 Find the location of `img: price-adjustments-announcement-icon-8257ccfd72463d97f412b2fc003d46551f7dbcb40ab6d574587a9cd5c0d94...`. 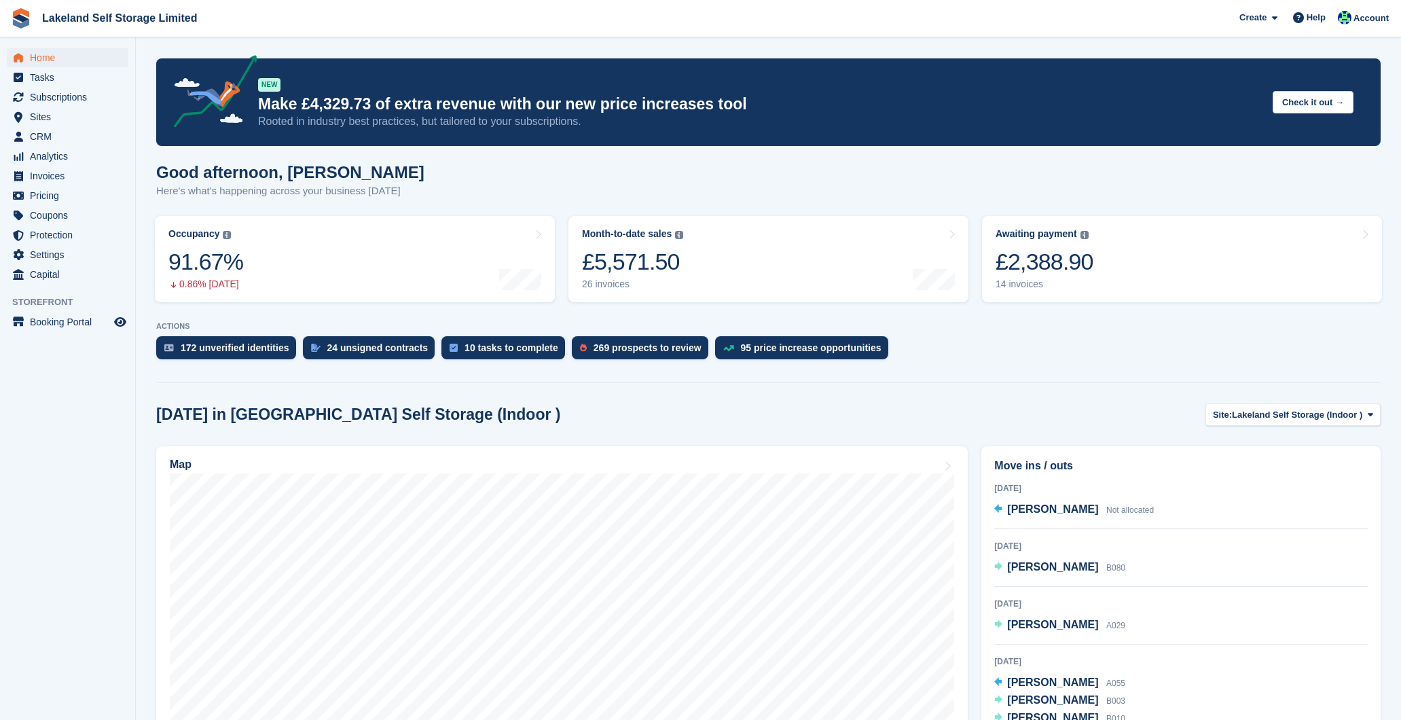

img: price-adjustments-announcement-icon-8257ccfd72463d97f412b2fc003d46551f7dbcb40ab6d574587a9cd5c0d94... is located at coordinates (210, 94).